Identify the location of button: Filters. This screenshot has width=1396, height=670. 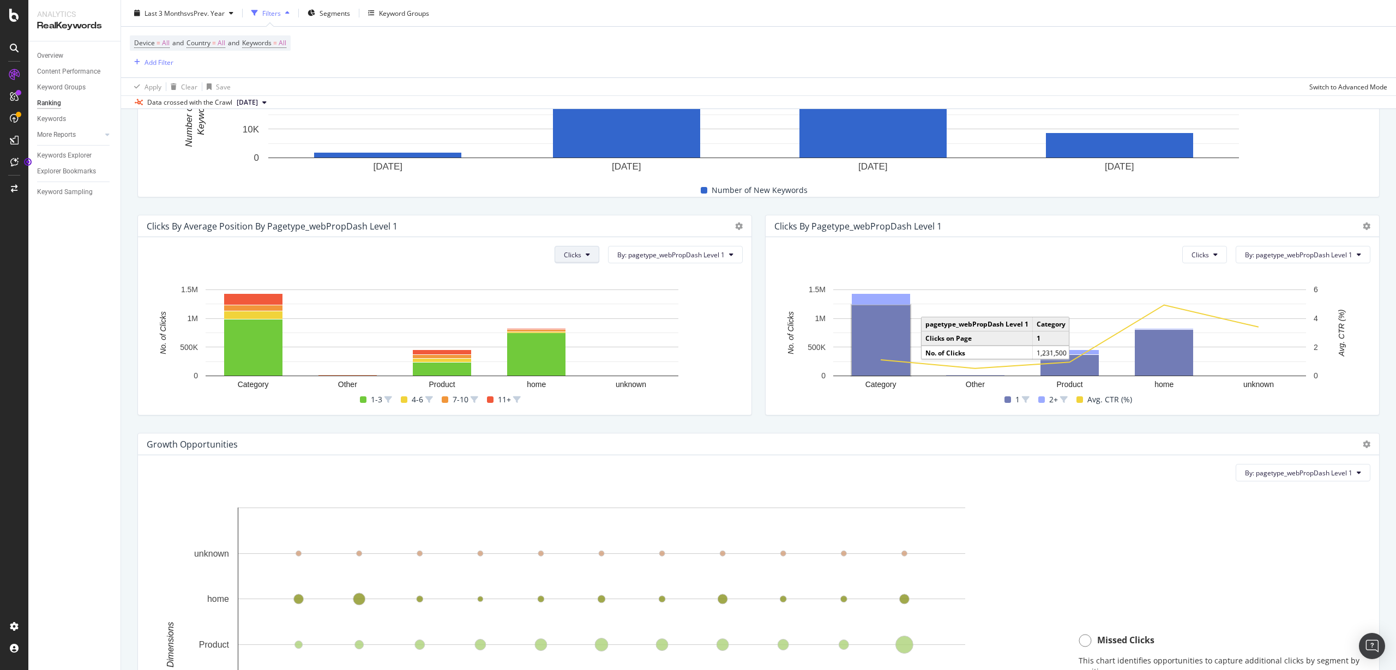
(270, 13).